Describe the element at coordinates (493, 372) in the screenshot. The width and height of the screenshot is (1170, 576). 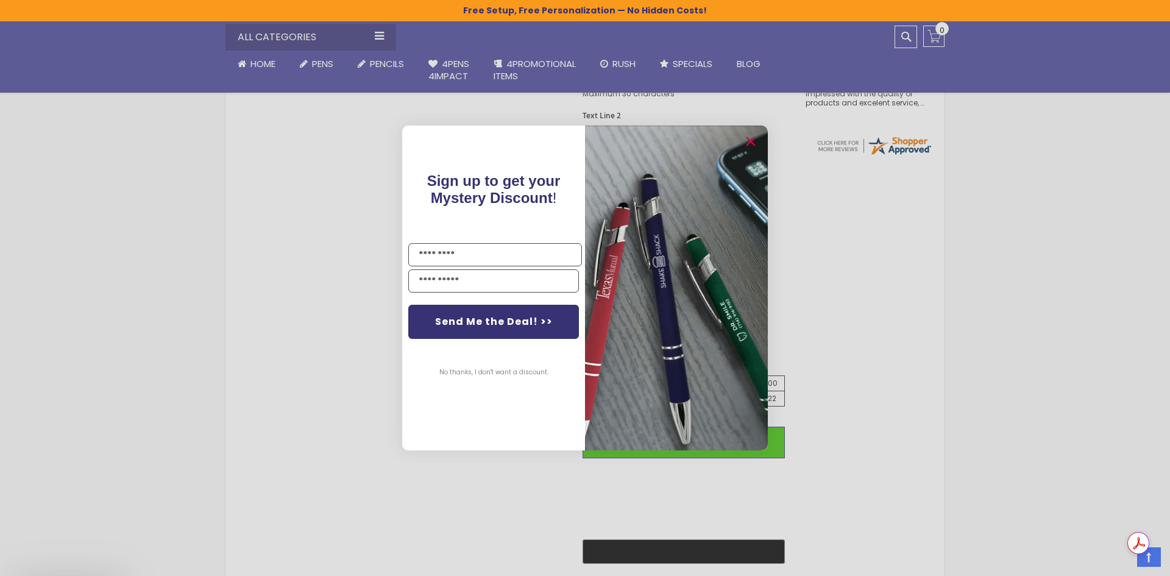
I see `button: No thanks, I don't want a discount.` at that location.